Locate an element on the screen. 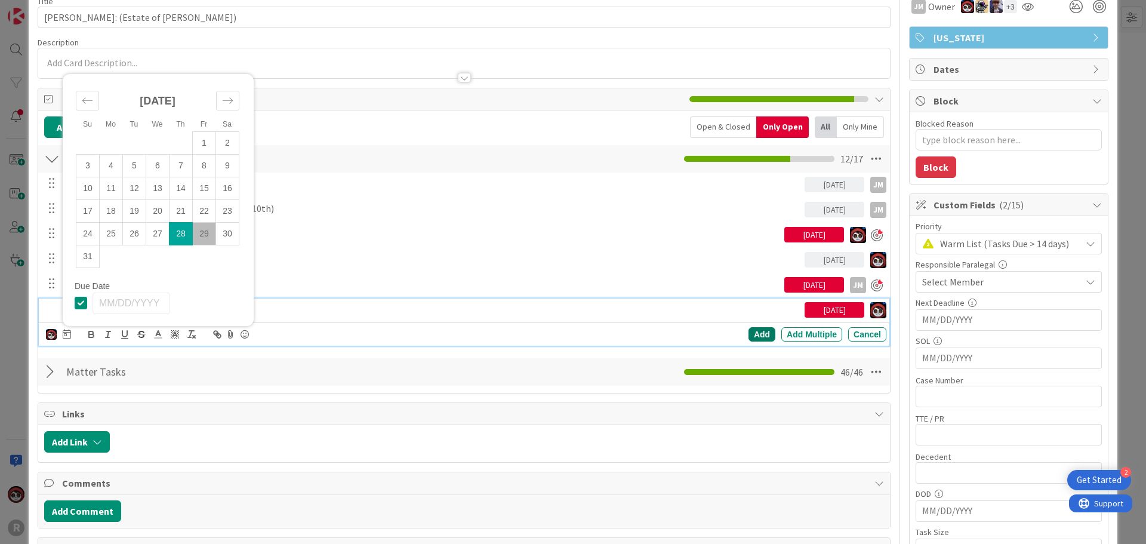 This screenshot has width=1146, height=544. small: Mo is located at coordinates (110, 124).